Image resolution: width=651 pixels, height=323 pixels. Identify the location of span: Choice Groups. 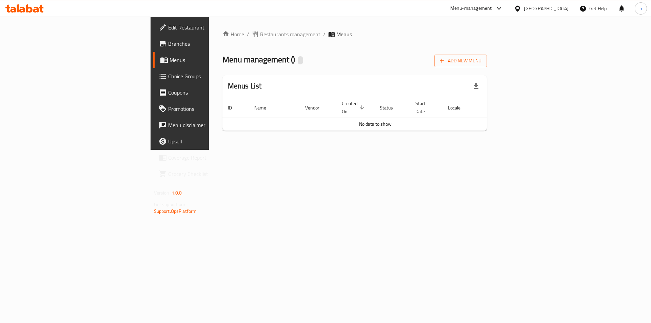
(211, 76).